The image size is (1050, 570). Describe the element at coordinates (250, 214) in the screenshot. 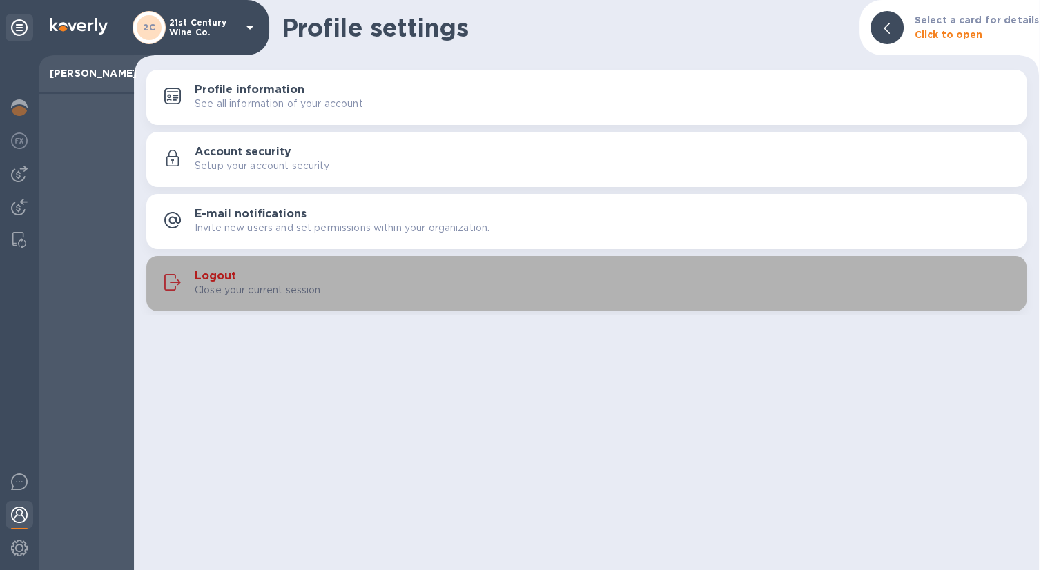

I see `h3: E-mail notifications` at that location.